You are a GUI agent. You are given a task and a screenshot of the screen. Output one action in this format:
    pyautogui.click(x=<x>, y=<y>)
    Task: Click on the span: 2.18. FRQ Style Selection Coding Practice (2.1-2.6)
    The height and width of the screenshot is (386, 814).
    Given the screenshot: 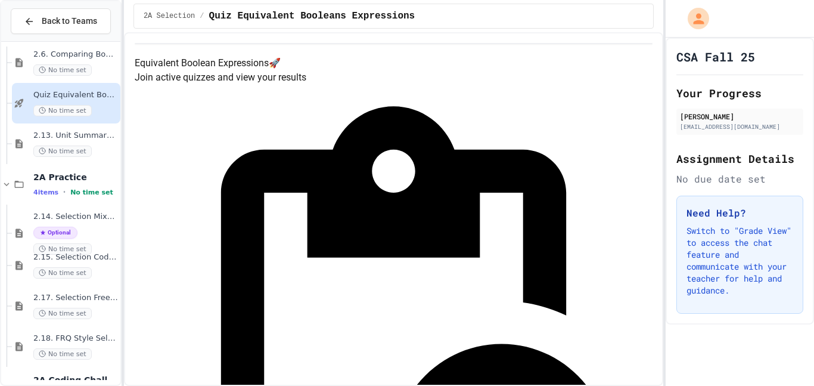 What is the action you would take?
    pyautogui.click(x=76, y=338)
    